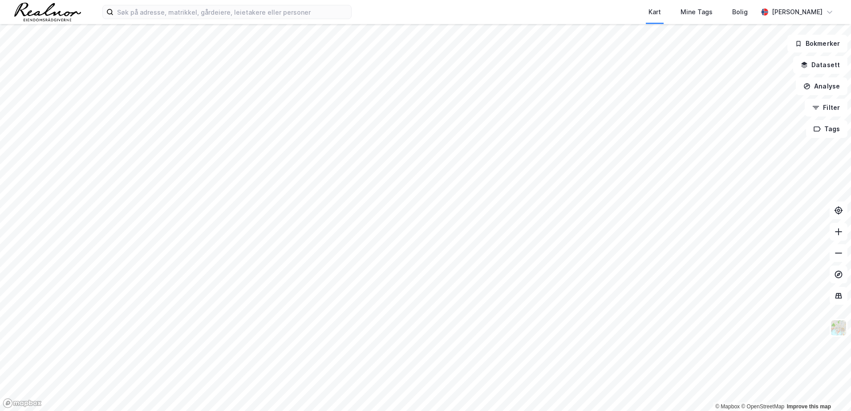 This screenshot has width=851, height=411. I want to click on a: Improve this map, so click(809, 407).